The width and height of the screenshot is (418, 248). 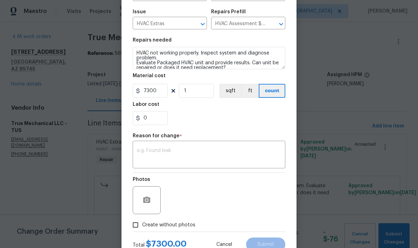 What do you see at coordinates (141, 180) in the screenshot?
I see `h5: Photos` at bounding box center [141, 180].